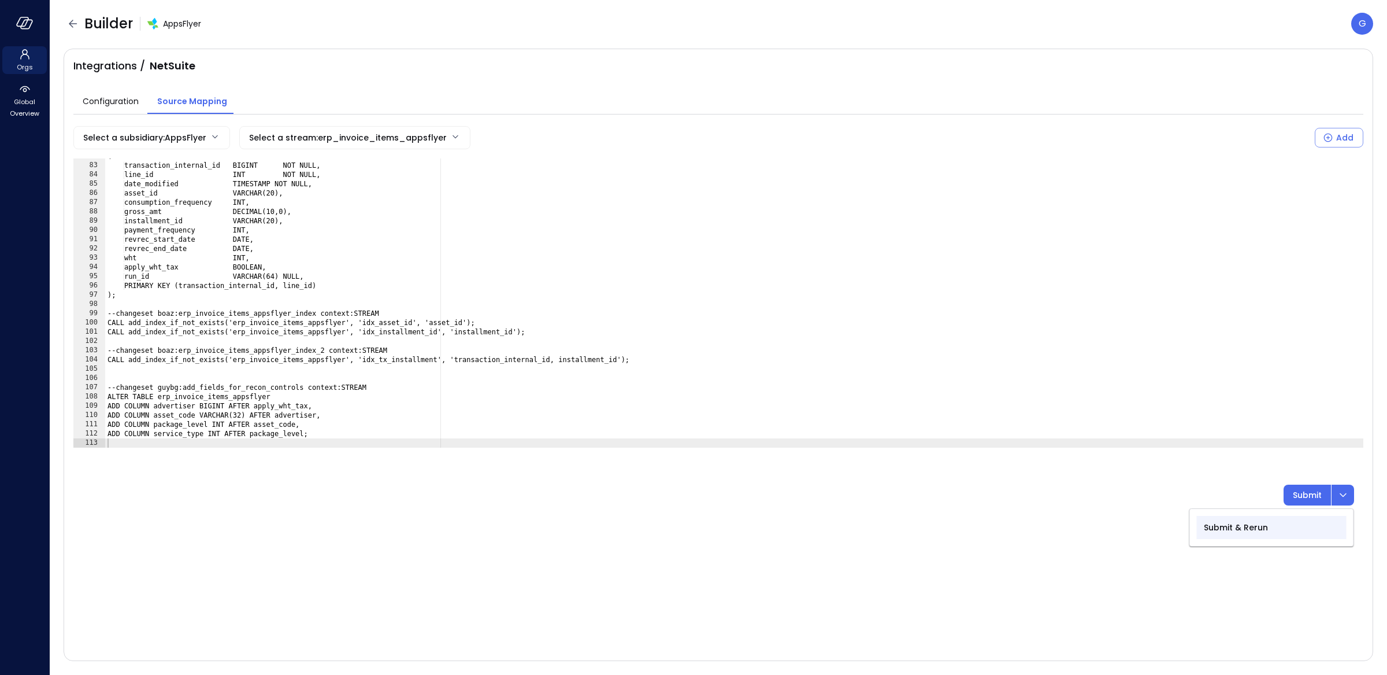  I want to click on button: dropdown-icon-button, so click(1343, 495).